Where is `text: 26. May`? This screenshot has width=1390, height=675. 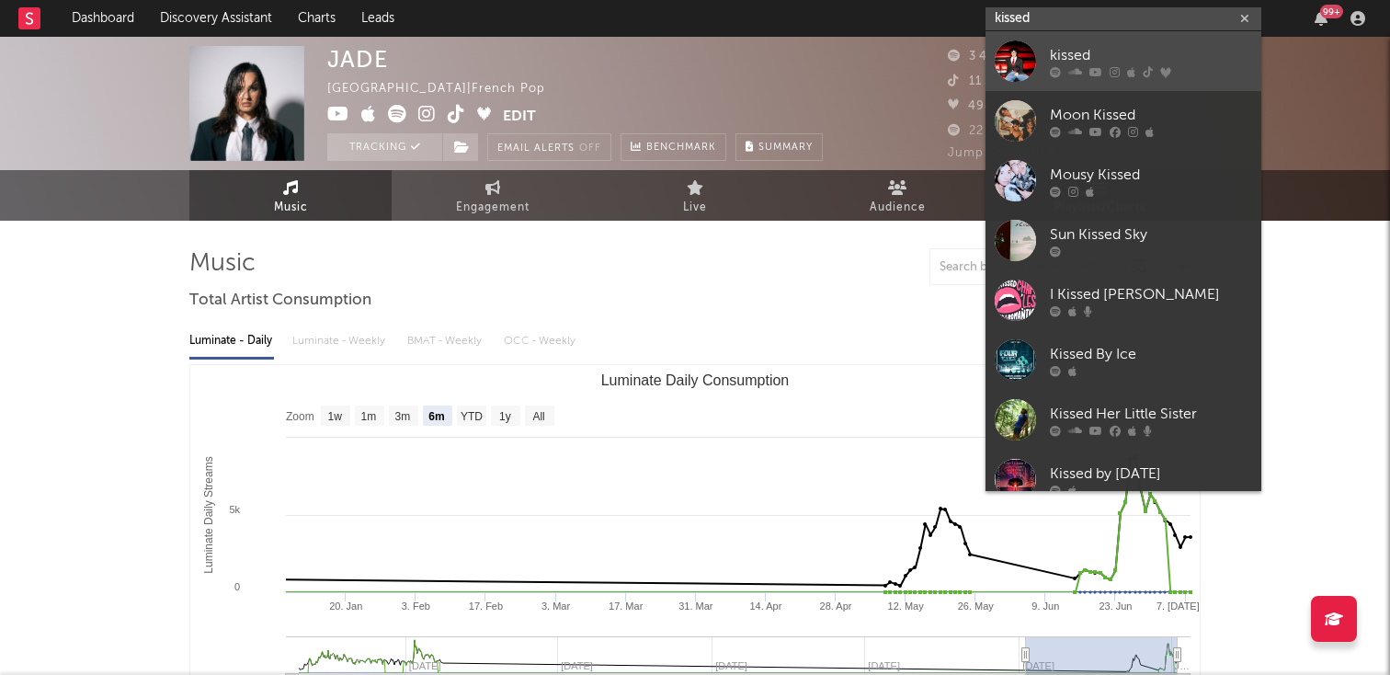
text: 26. May is located at coordinates (977, 606).